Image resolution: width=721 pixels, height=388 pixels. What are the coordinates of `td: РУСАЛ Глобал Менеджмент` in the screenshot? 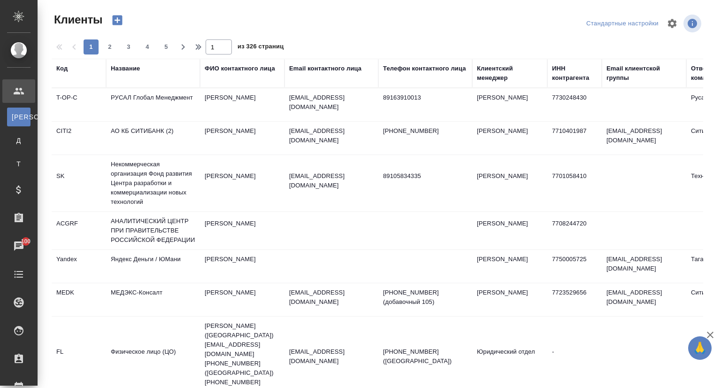 It's located at (153, 105).